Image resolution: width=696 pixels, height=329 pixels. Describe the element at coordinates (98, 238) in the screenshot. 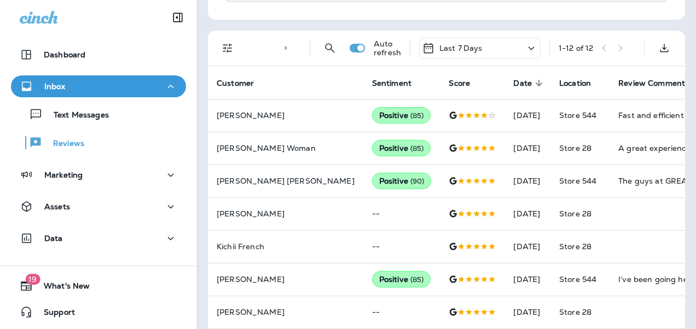

I see `button: Data` at that location.